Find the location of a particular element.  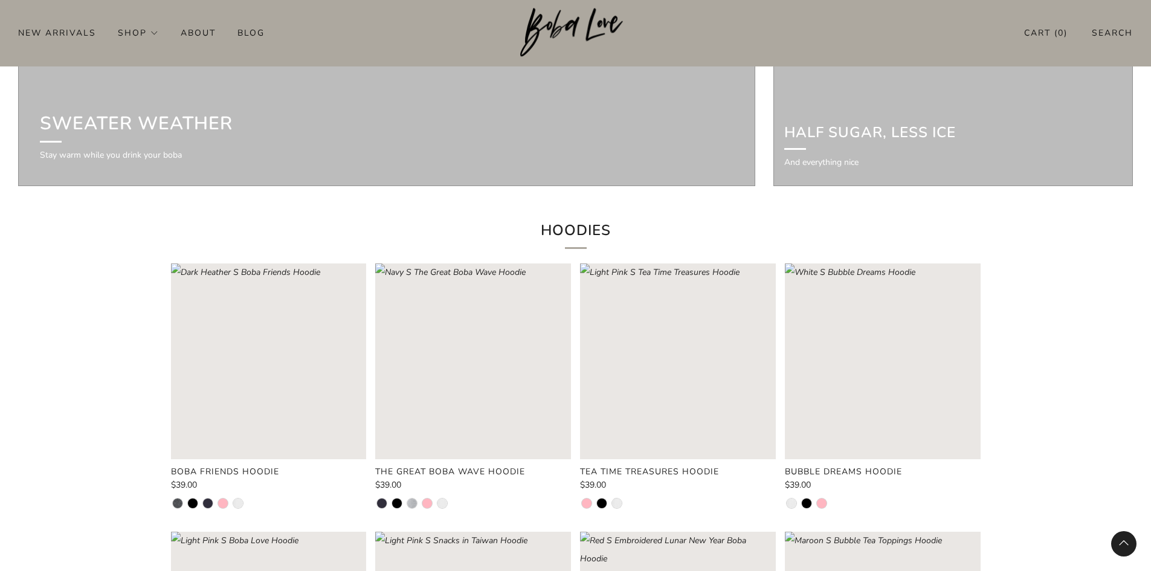

back-to-top-button: Back to top is located at coordinates (1123, 544).